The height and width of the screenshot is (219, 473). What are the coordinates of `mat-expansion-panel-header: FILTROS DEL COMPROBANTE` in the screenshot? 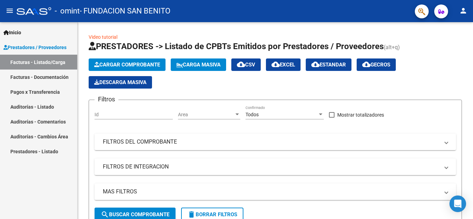 It's located at (275, 142).